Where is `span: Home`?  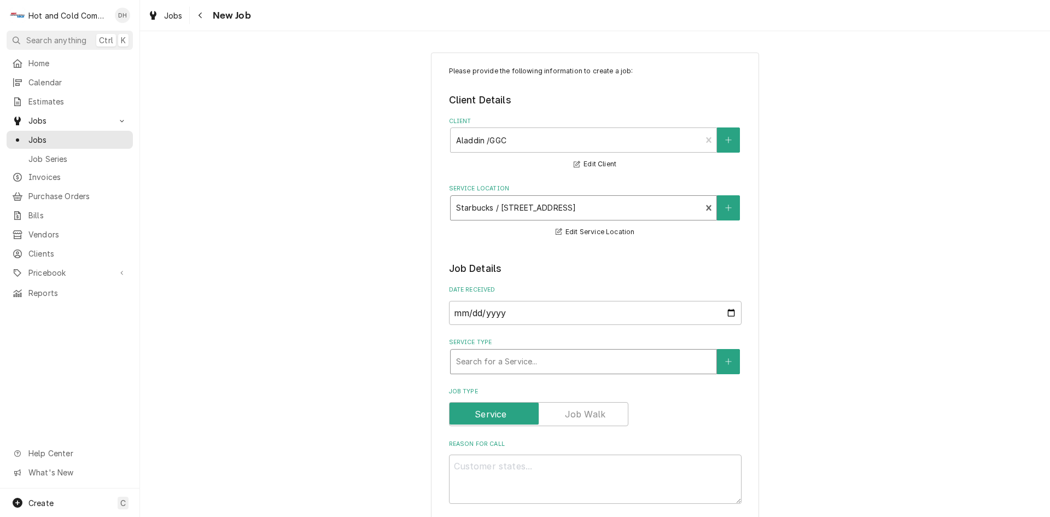 span: Home is located at coordinates (78, 63).